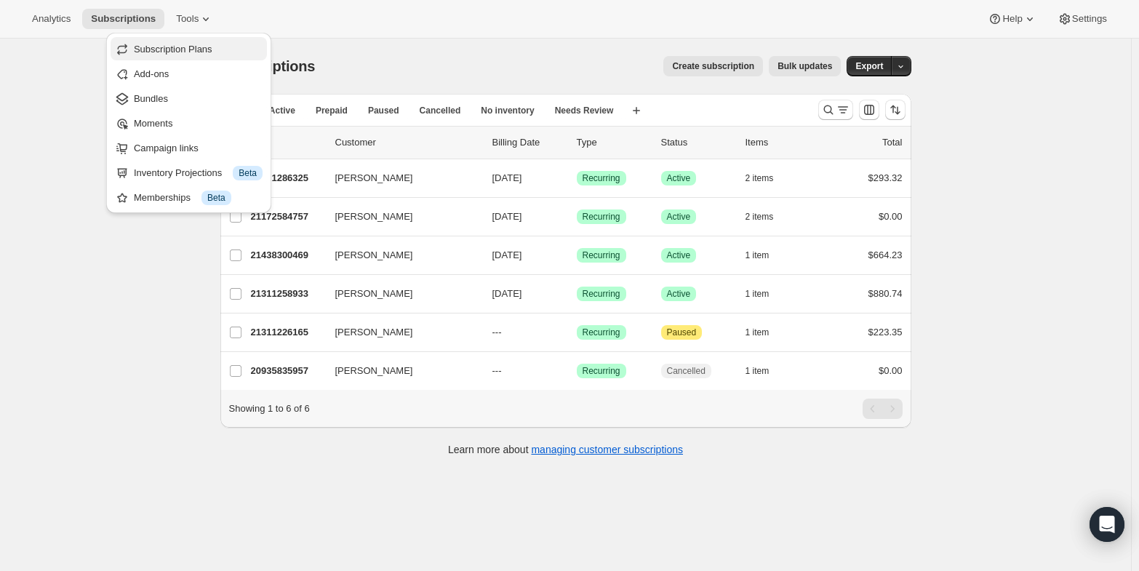 This screenshot has width=1139, height=571. Describe the element at coordinates (188, 73) in the screenshot. I see `button: Add-ons` at that location.